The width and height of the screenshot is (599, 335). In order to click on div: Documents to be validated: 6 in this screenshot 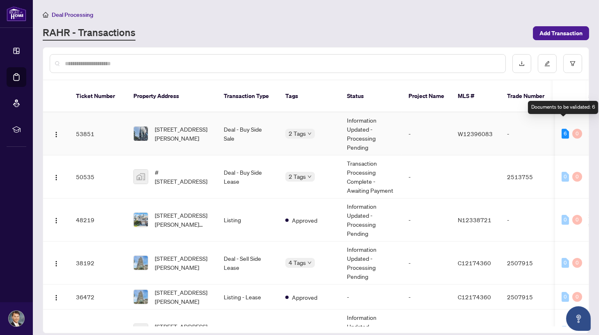, I will do `click(563, 108)`.